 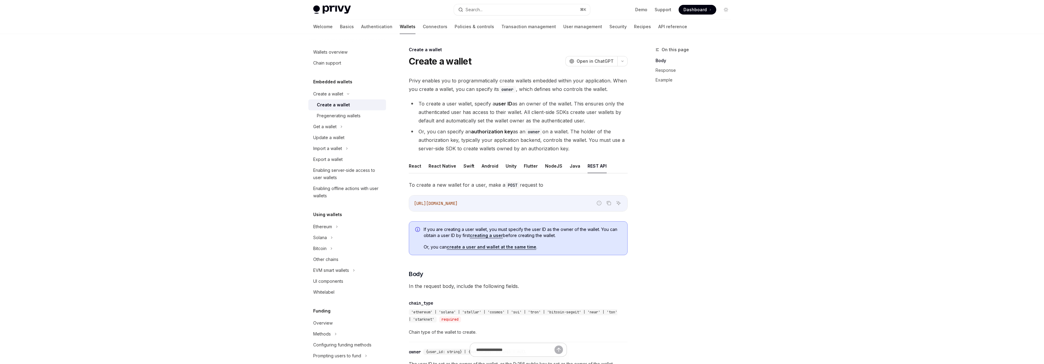 What do you see at coordinates (322, 334) in the screenshot?
I see `div: Methods` at bounding box center [322, 334].